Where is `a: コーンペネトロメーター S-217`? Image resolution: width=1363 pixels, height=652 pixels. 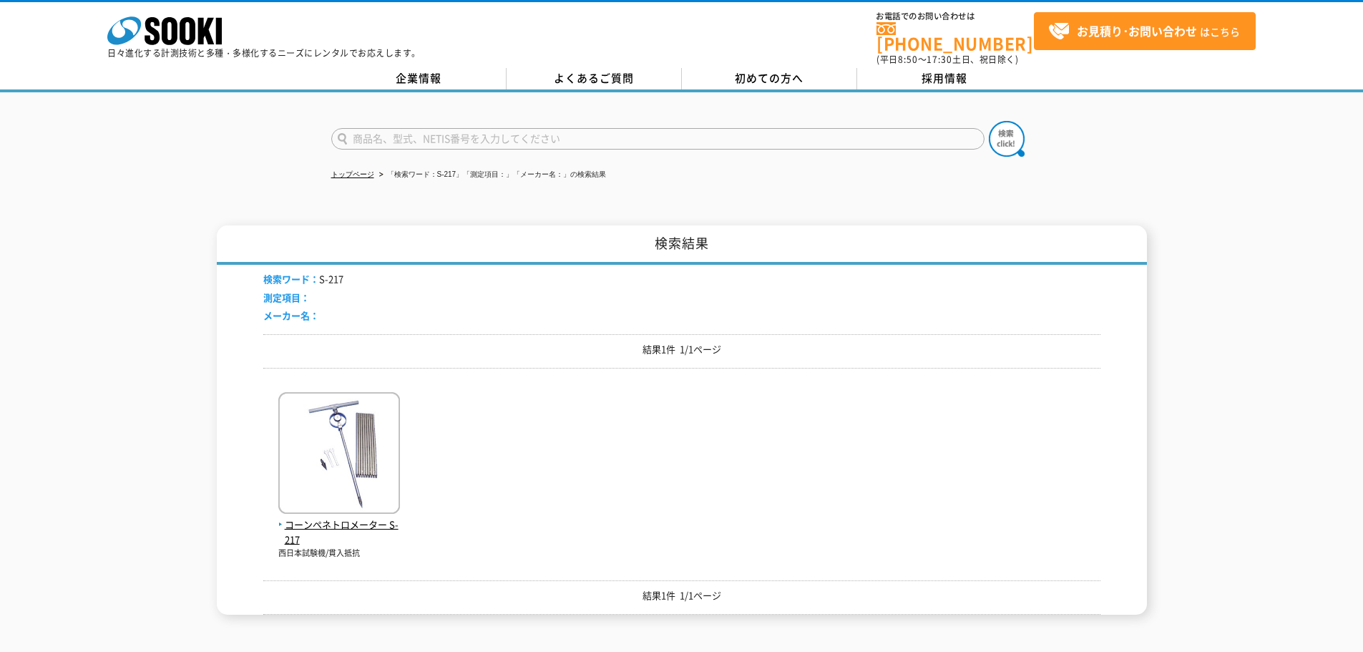
a: コーンペネトロメーター S-217 is located at coordinates (339, 525).